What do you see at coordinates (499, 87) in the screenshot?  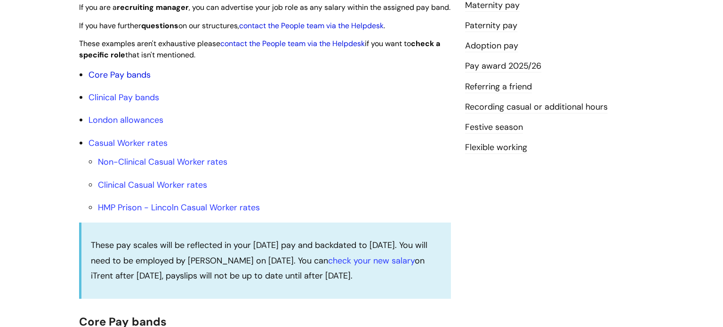 I see `a: Referring a friend` at bounding box center [499, 87].